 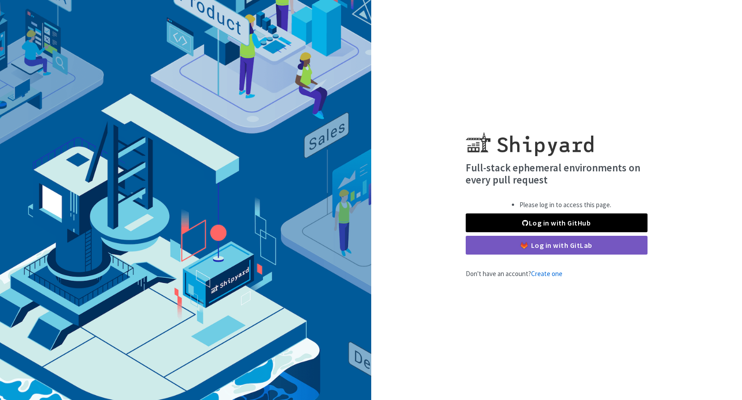 What do you see at coordinates (524, 245) in the screenshot?
I see `img: gitlab-color.svg` at bounding box center [524, 245].